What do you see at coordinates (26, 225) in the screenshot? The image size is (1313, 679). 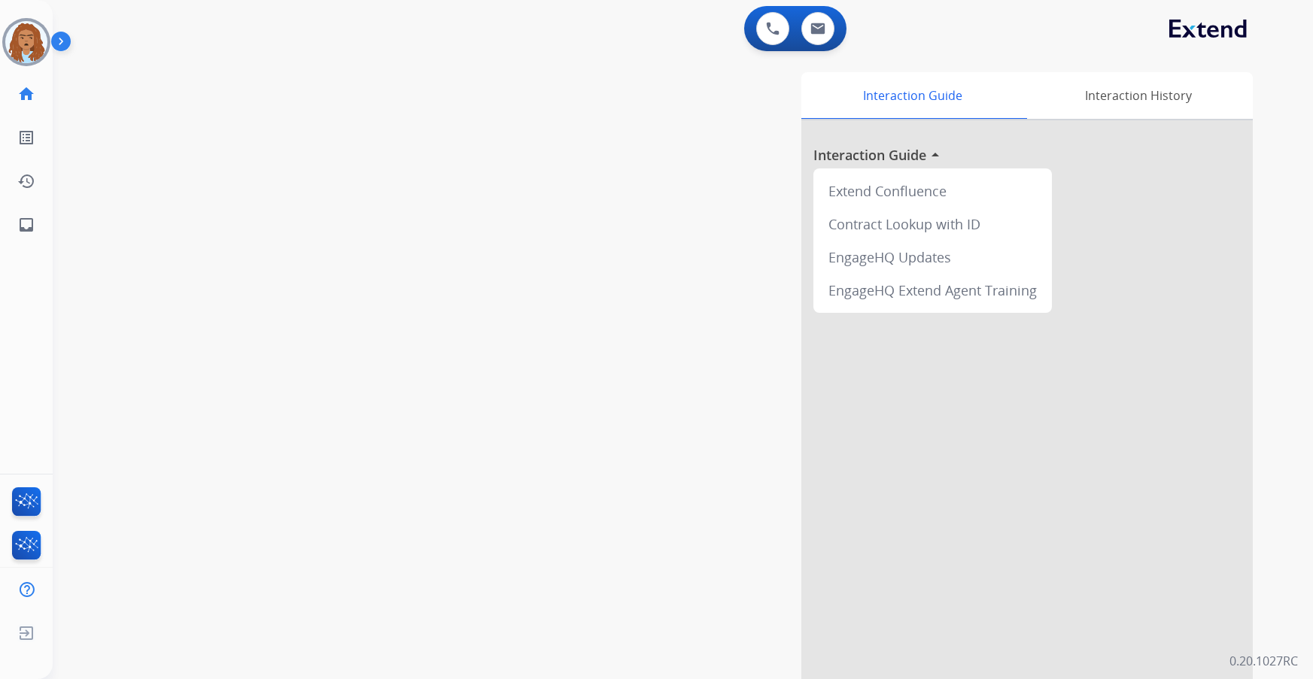 I see `mat-icon: inbox` at bounding box center [26, 225].